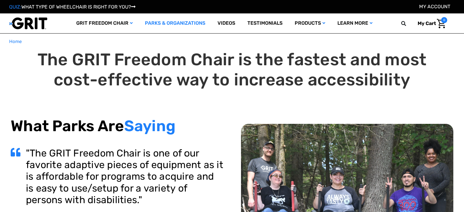  Describe the element at coordinates (175, 23) in the screenshot. I see `a: Parks & Organizations` at that location.